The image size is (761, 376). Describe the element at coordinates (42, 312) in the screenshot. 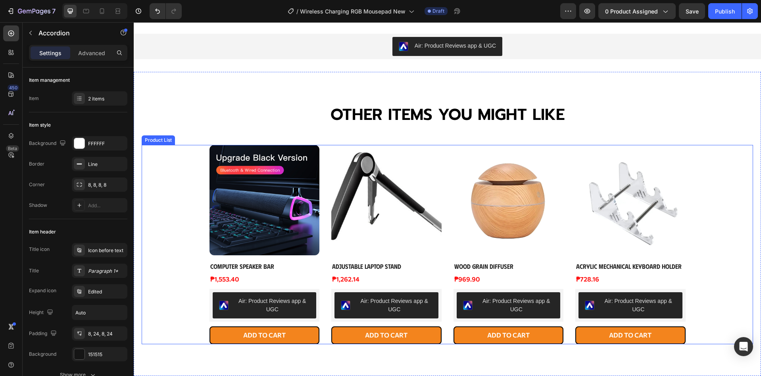

I see `div: Height` at that location.